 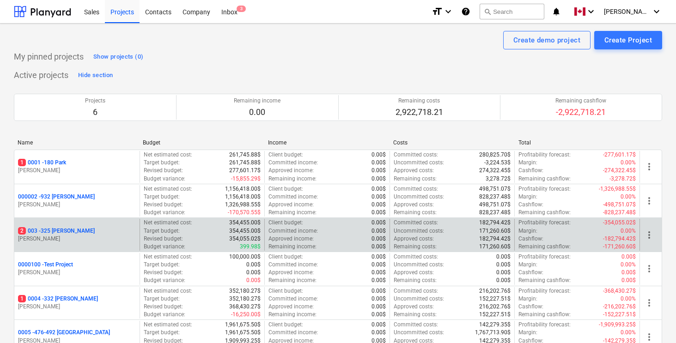 What do you see at coordinates (556, 12) in the screenshot?
I see `i: notifications` at bounding box center [556, 12].